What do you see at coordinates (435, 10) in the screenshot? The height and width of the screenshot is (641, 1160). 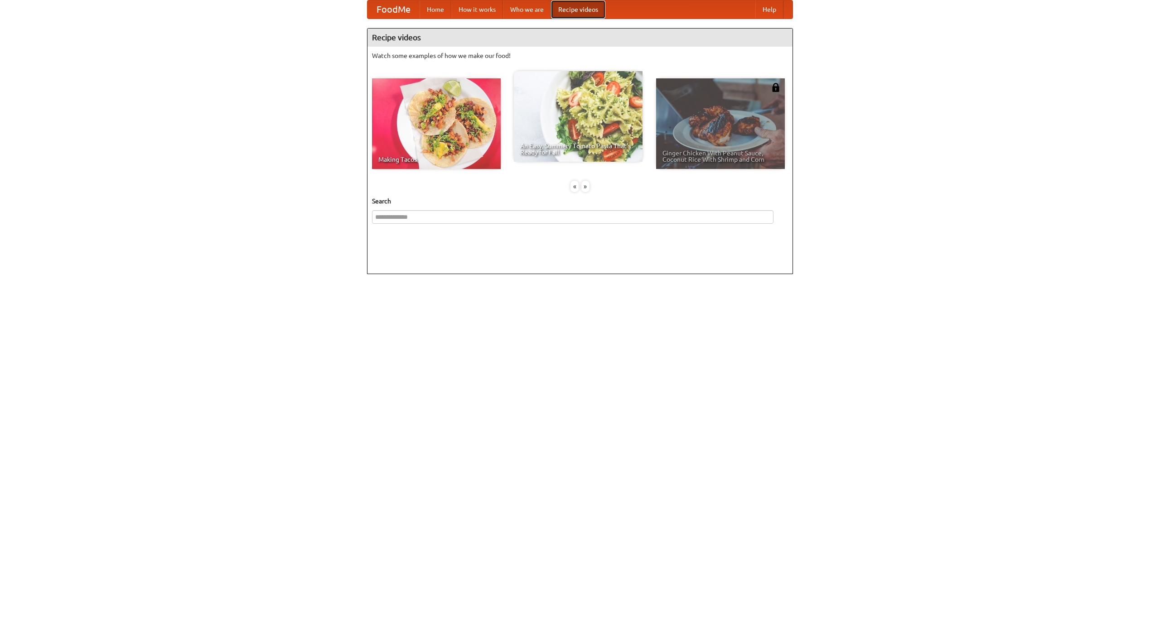 I see `a: Home` at bounding box center [435, 10].